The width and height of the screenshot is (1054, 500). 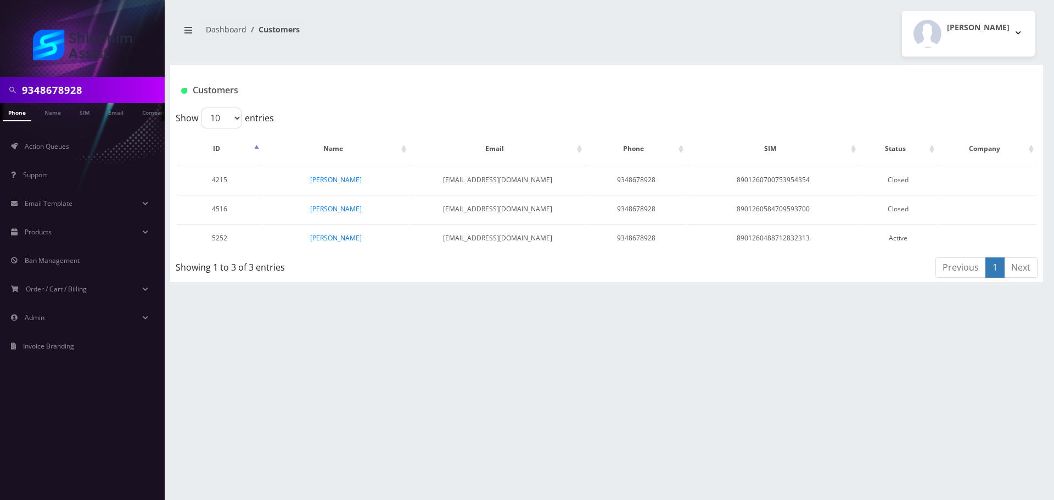 I want to click on a: Dashboard, so click(x=226, y=29).